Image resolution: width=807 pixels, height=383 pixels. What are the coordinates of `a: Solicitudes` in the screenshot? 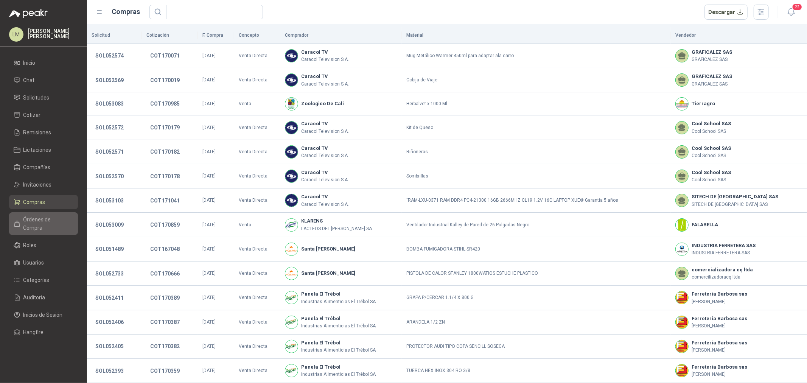 It's located at (43, 98).